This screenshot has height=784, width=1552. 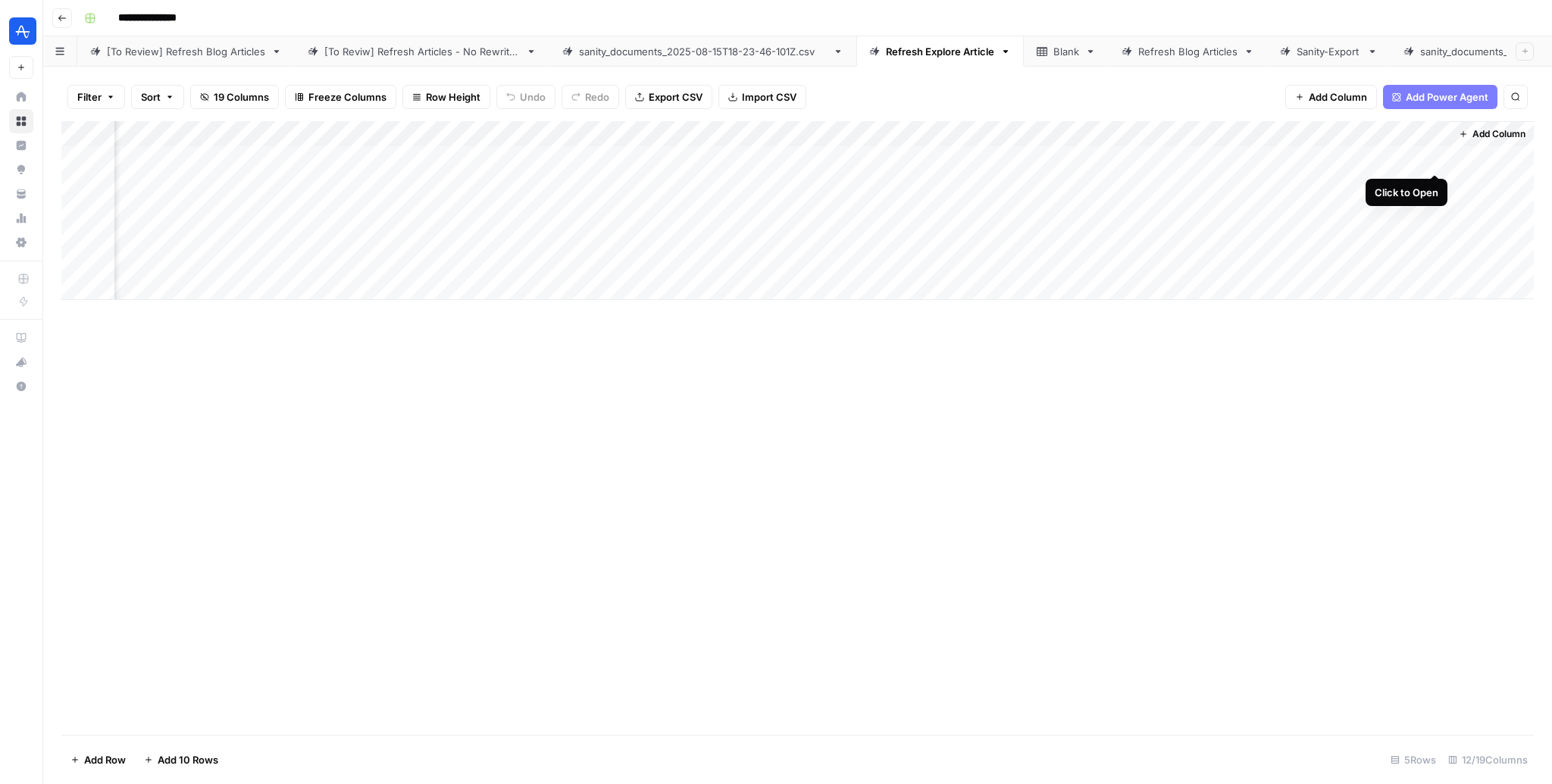 What do you see at coordinates (423, 52) in the screenshot?
I see `a: [To Reviw] Refresh Articles - No Rewrites` at bounding box center [423, 52].